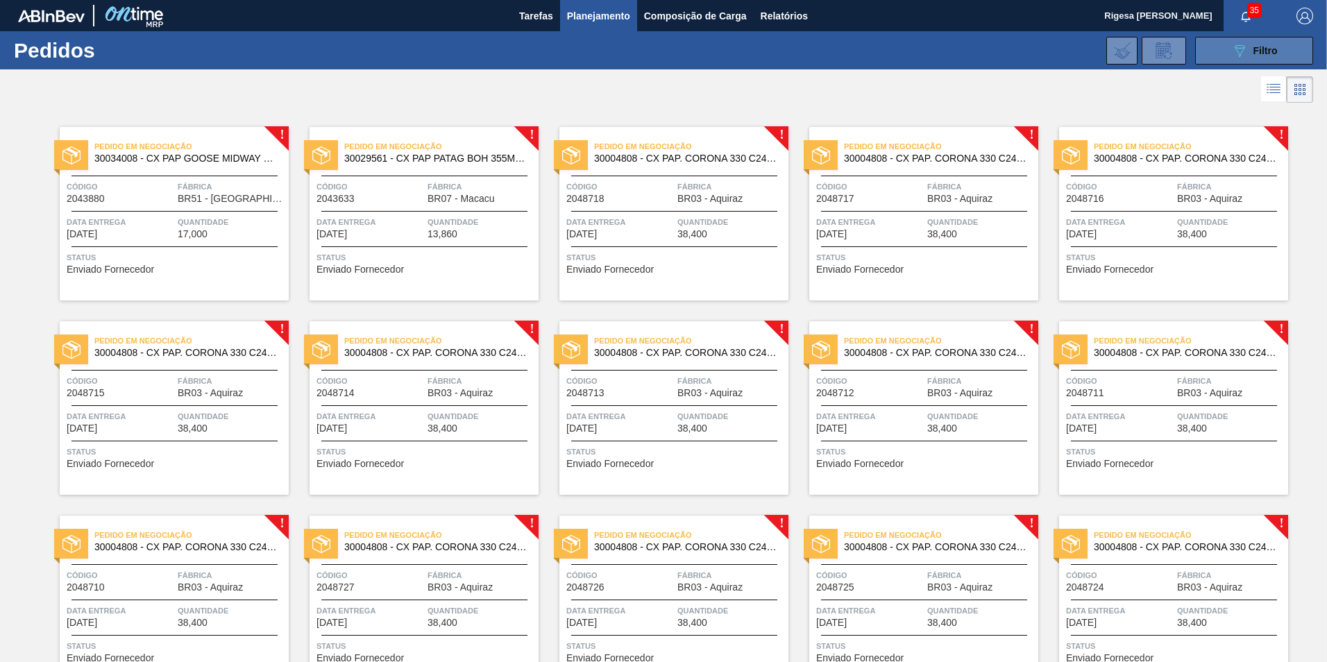 This screenshot has height=662, width=1327. Describe the element at coordinates (582, 428) in the screenshot. I see `span: 17/11/2025` at that location.